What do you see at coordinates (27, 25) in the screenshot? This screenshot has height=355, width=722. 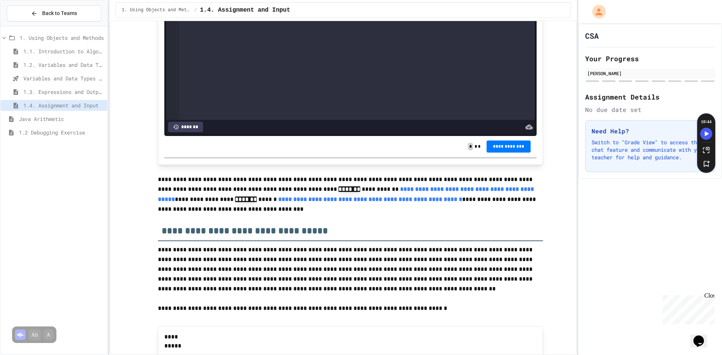 I see `div: Chat with us now!Close` at bounding box center [27, 25].